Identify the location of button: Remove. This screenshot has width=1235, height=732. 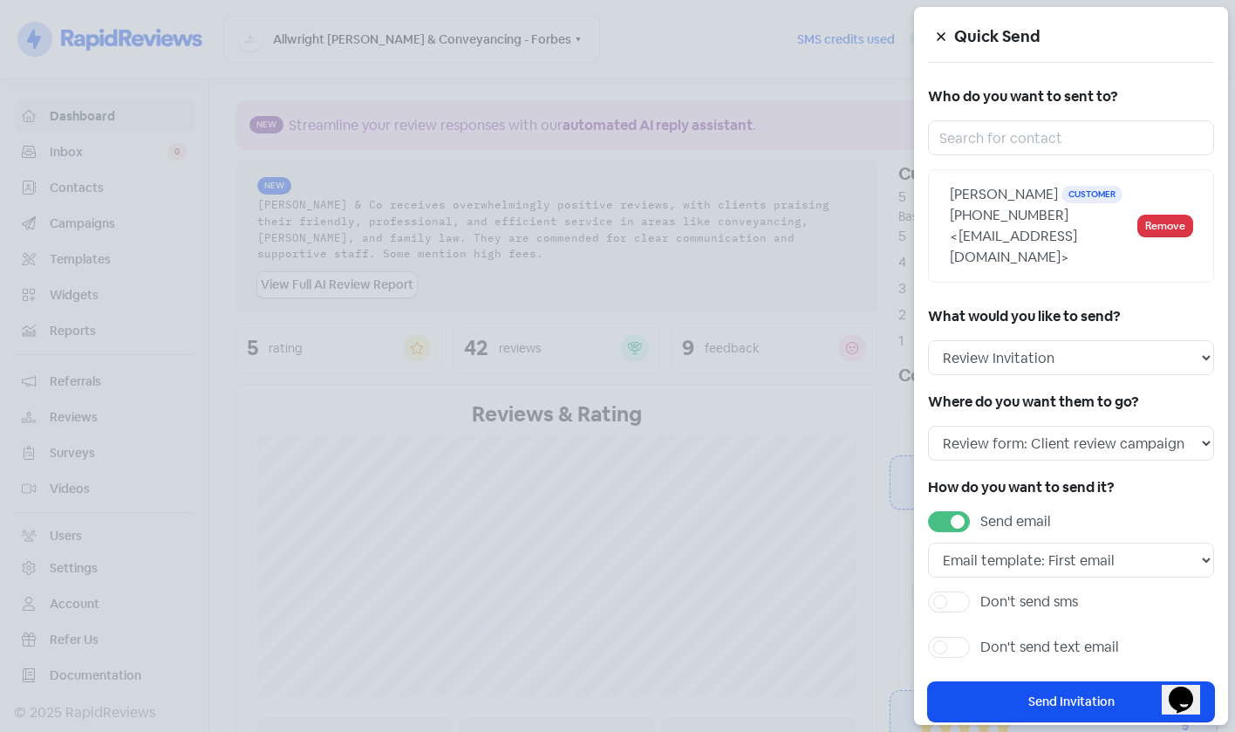
(1165, 226).